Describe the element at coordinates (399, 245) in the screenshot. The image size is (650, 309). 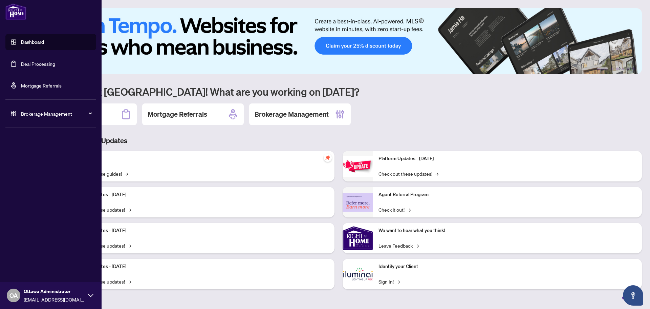
I see `a: Leave Feedback→` at that location.